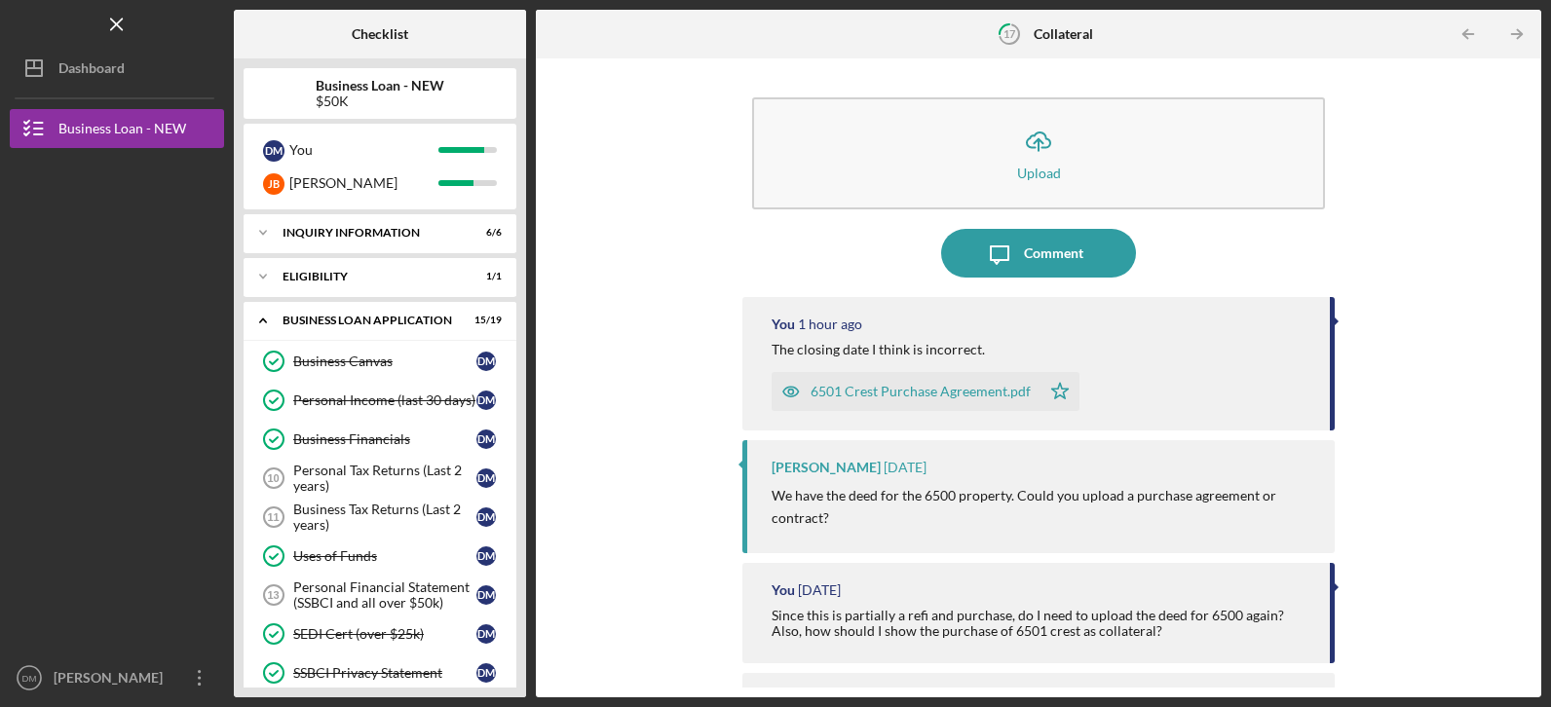 Image resolution: width=1551 pixels, height=707 pixels. Describe the element at coordinates (385, 517) in the screenshot. I see `div: Business Tax Returns (Last 2 years)` at that location.